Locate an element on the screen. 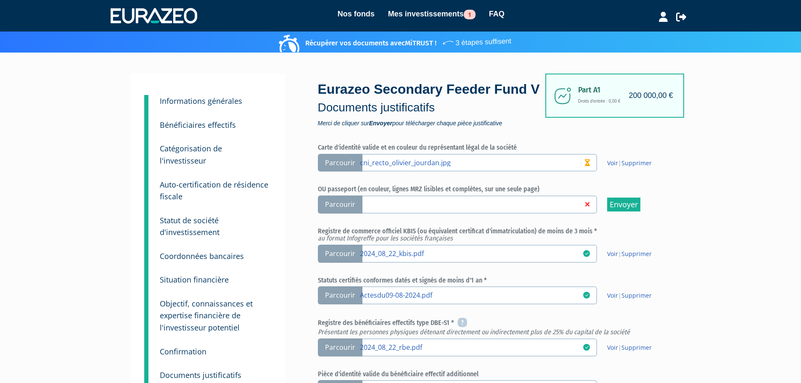  span: 3 étapes suffisent is located at coordinates (476, 40).